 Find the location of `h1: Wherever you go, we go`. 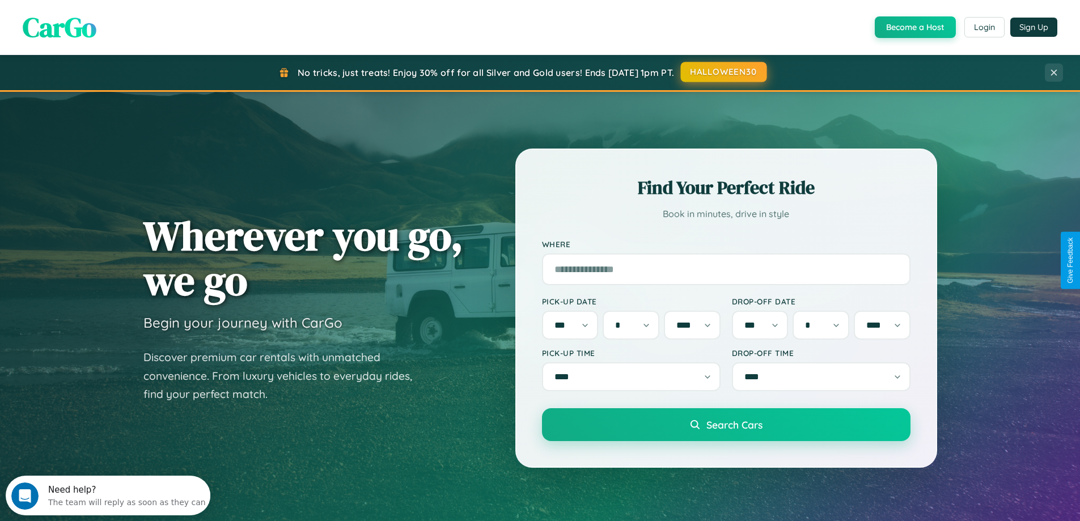

h1: Wherever you go, we go is located at coordinates (303, 258).